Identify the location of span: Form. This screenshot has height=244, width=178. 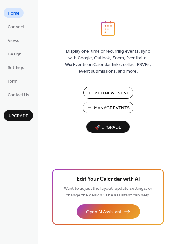
(12, 81).